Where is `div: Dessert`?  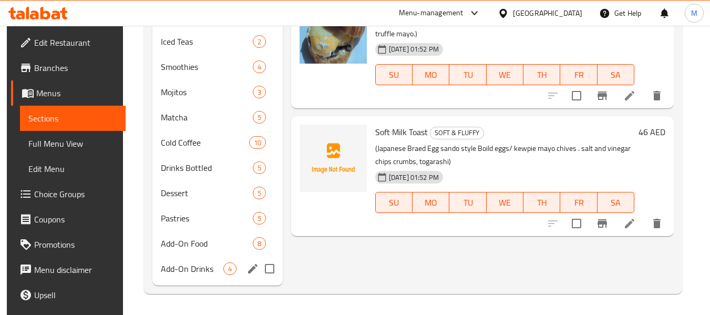
div: Dessert is located at coordinates (207, 193).